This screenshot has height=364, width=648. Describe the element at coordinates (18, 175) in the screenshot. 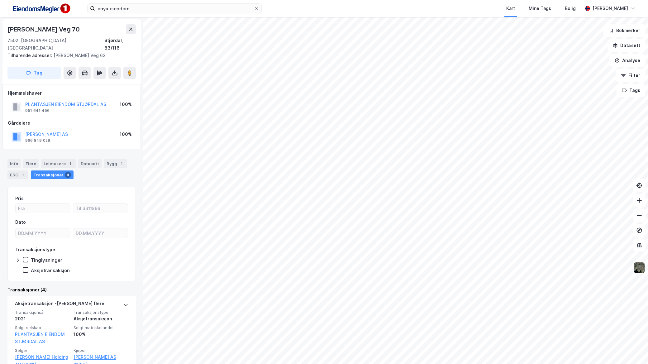

I see `div: ESG` at that location.